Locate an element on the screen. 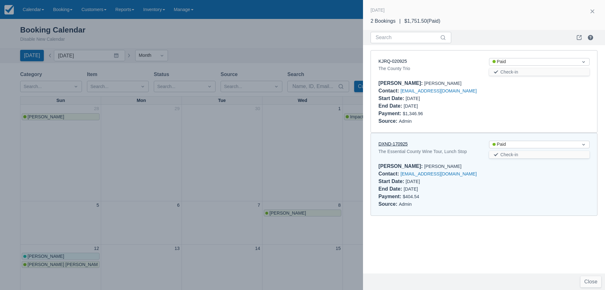  input: Search is located at coordinates (407, 38).